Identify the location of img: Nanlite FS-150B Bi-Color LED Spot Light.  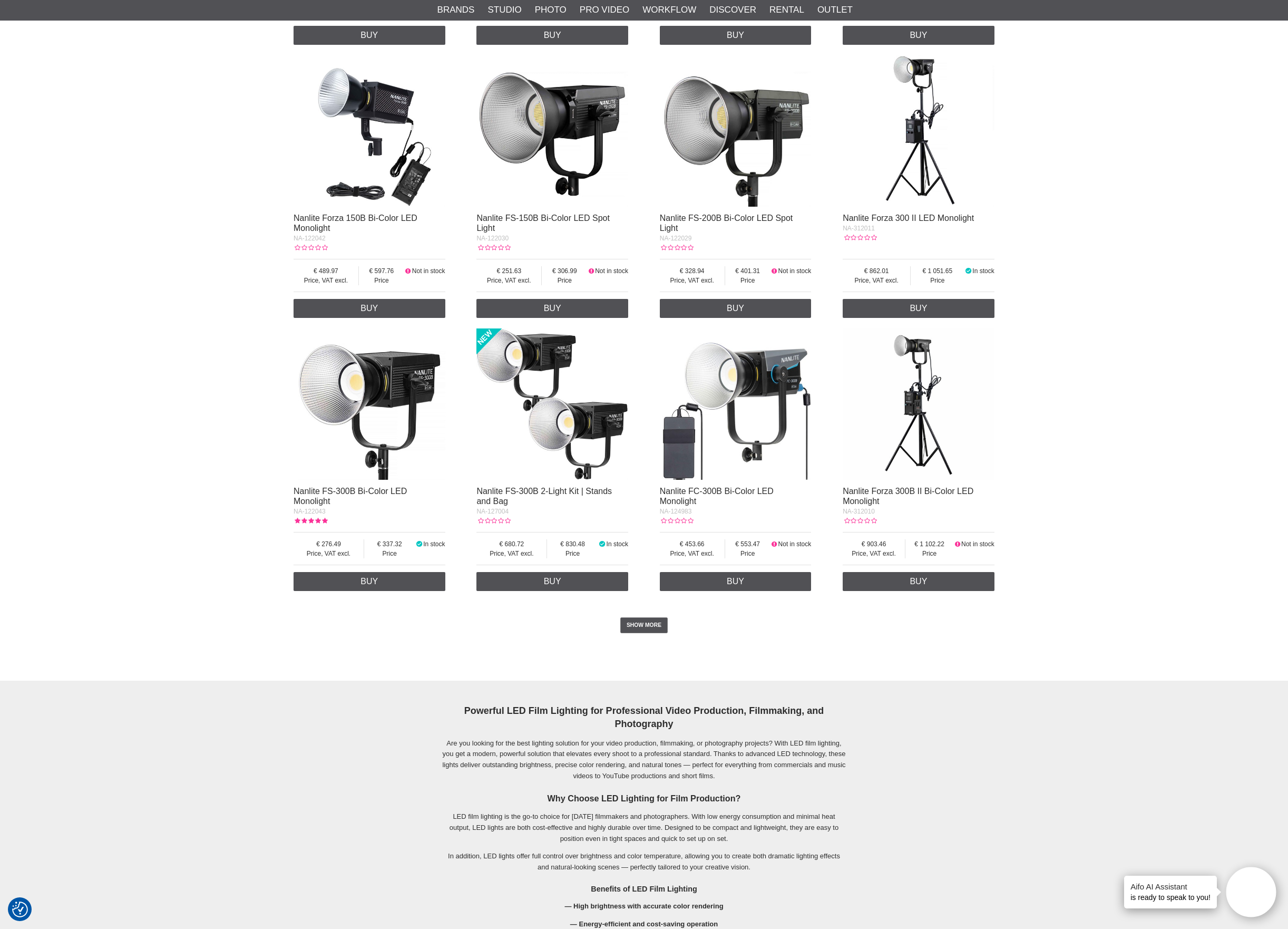
(553, 131).